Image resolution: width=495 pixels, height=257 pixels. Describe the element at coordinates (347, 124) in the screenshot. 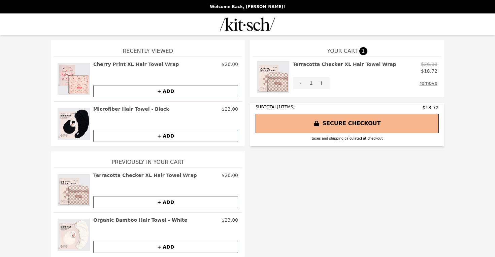

I see `a: SECURE CHECKOUT` at that location.